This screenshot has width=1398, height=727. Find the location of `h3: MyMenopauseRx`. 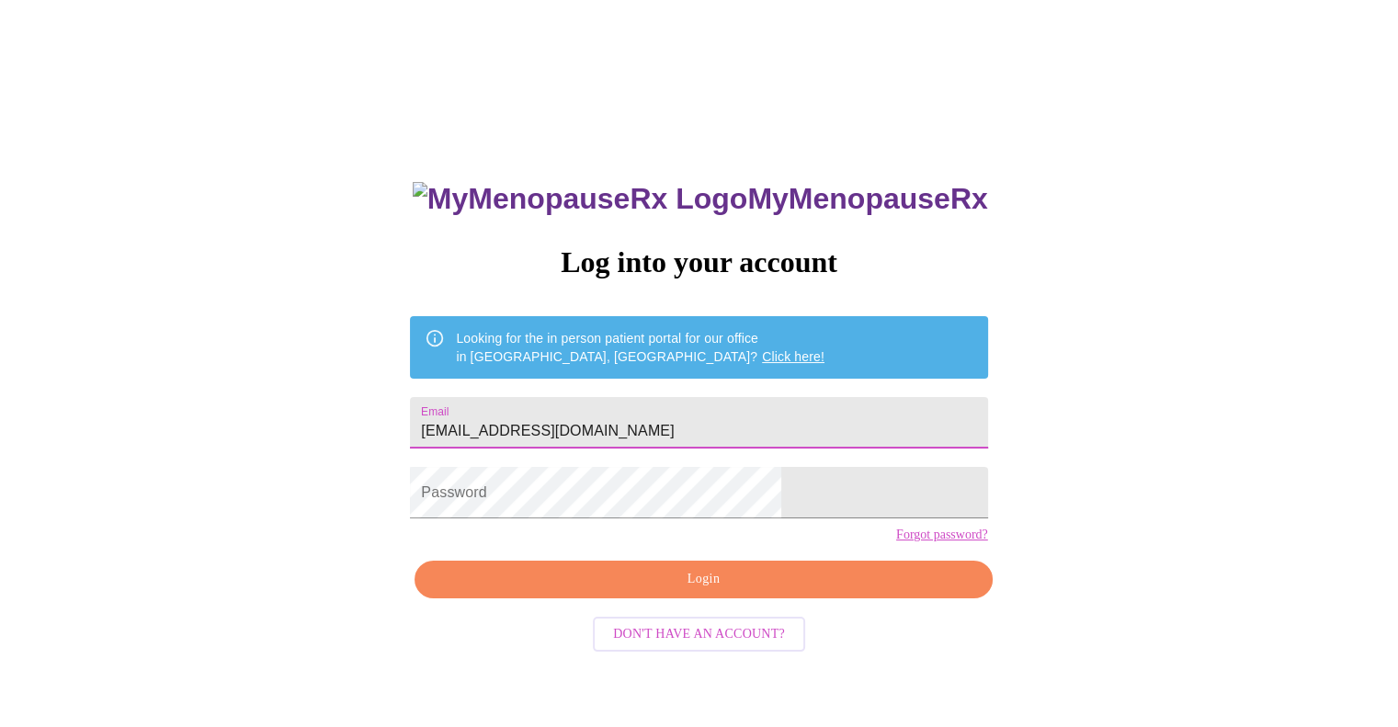

h3: MyMenopauseRx is located at coordinates (700, 199).